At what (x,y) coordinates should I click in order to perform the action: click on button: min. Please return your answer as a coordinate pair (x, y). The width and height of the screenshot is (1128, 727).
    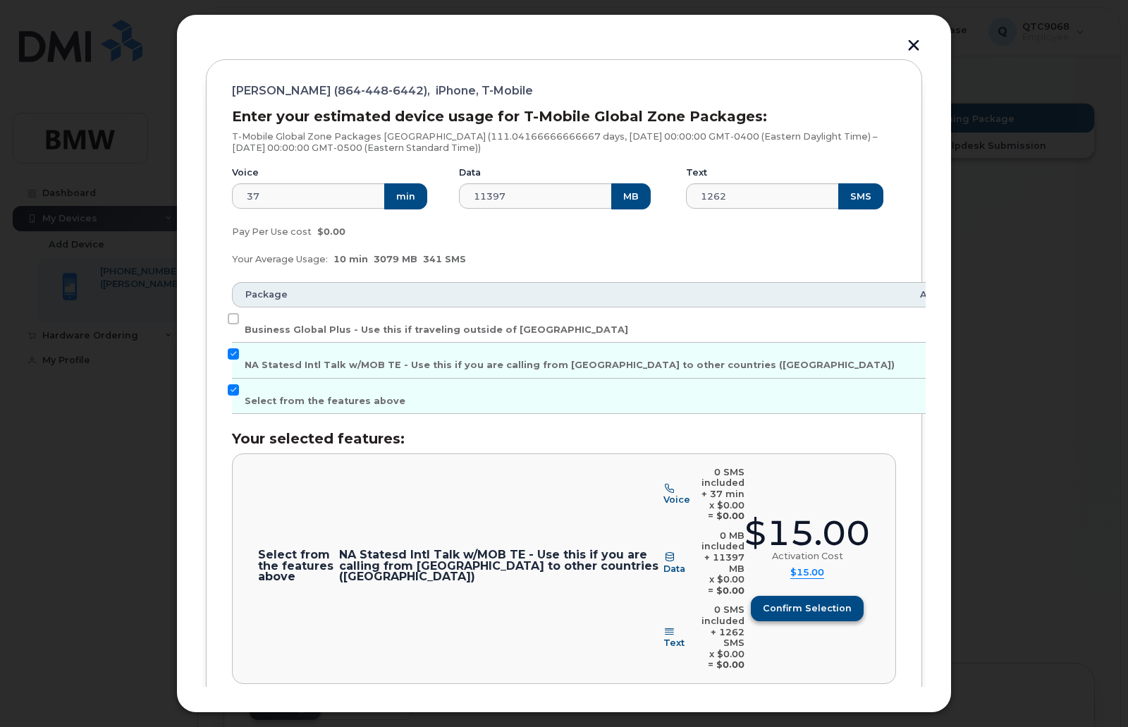
    Looking at the image, I should click on (405, 196).